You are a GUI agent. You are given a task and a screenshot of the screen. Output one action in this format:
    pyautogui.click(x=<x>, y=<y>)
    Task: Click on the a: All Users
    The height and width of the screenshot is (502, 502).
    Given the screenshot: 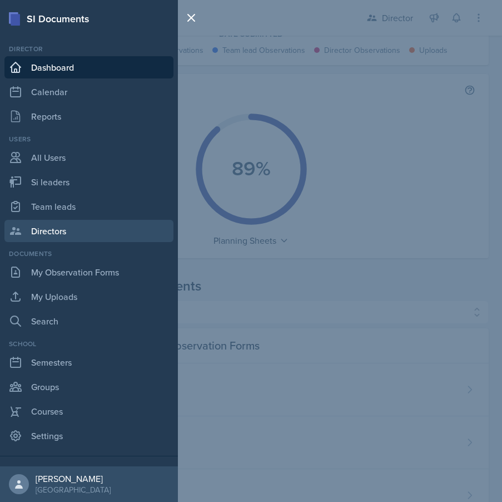 What is the action you would take?
    pyautogui.click(x=89, y=157)
    